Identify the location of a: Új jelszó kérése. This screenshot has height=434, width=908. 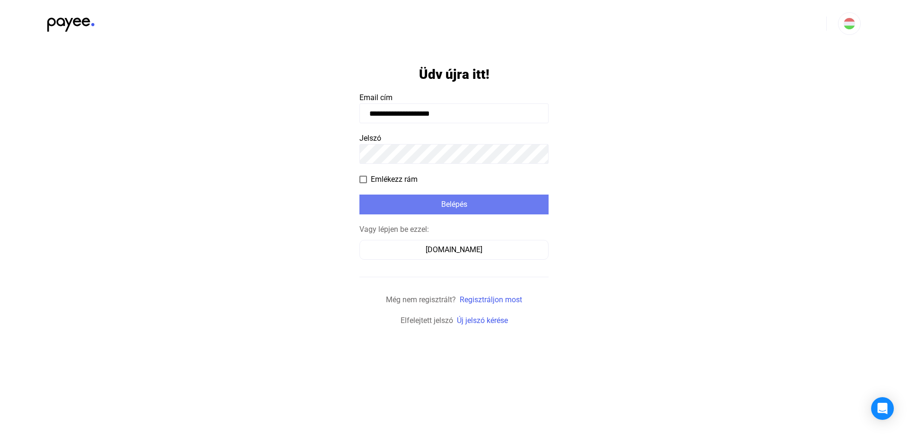
(482, 321).